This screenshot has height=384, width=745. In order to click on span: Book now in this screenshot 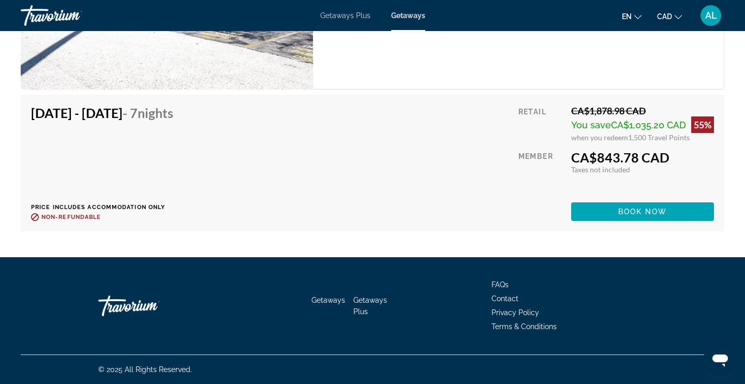, I will do `click(643, 212)`.